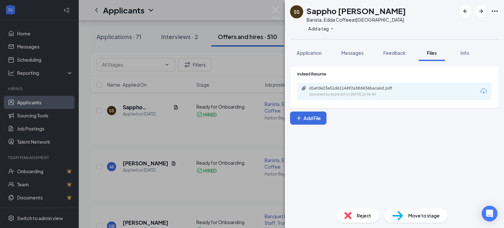 The width and height of the screenshot is (504, 228). What do you see at coordinates (481, 11) in the screenshot?
I see `button: ArrowRight` at bounding box center [481, 11].